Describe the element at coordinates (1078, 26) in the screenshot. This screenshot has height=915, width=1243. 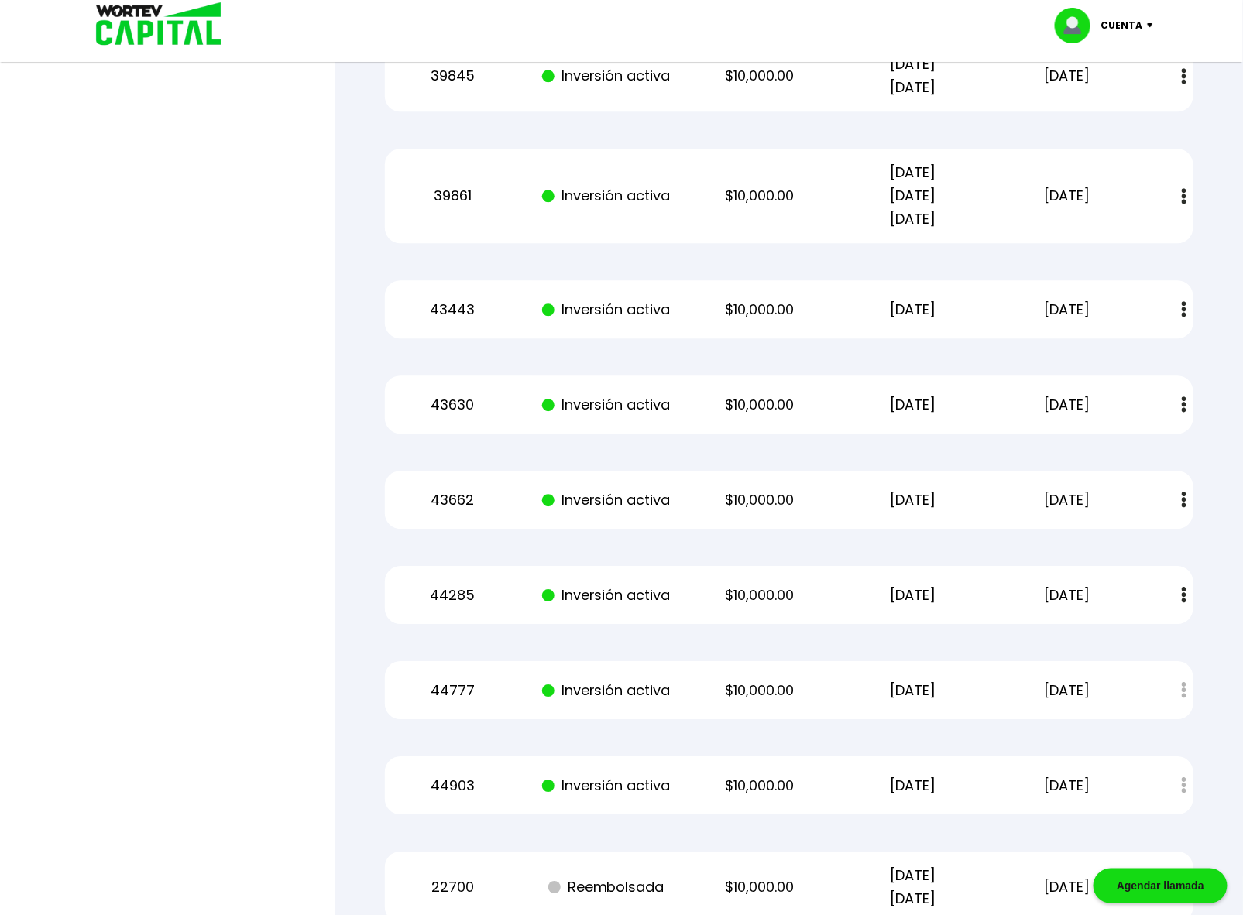
I see `img: profile-image` at that location.